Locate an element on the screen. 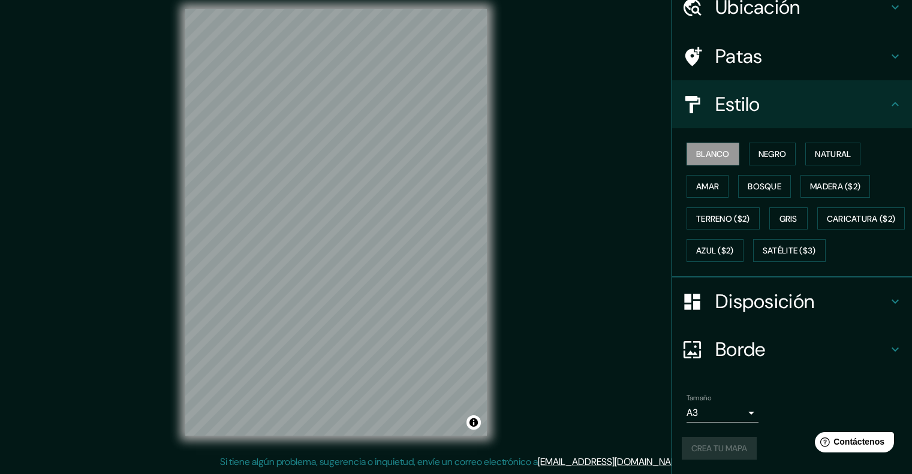 The height and width of the screenshot is (474, 912). button: Caricatura ($2) is located at coordinates (861, 219).